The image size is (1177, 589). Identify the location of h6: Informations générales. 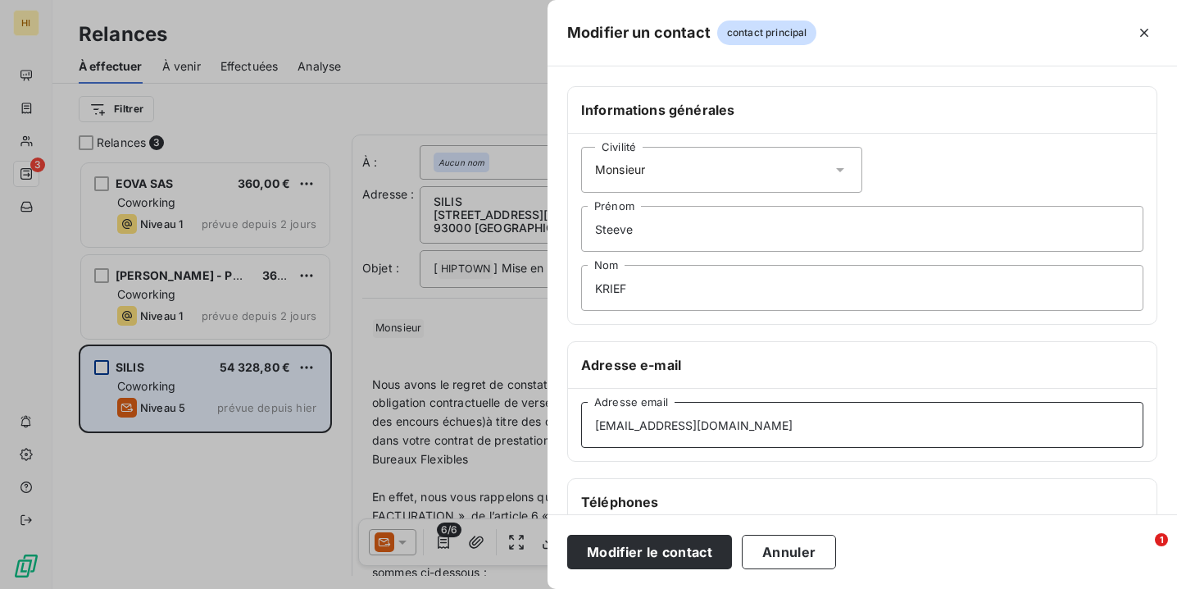
(862, 110).